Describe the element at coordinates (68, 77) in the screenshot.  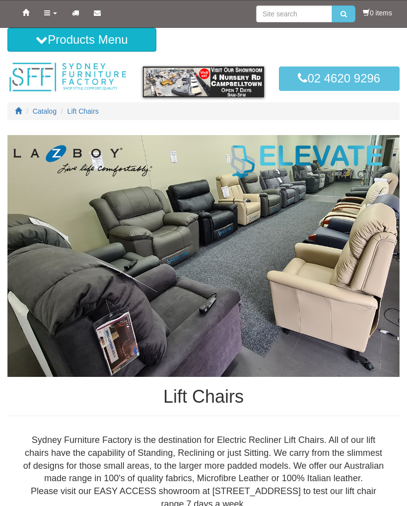
I see `img: Sydney Furniture Factory` at that location.